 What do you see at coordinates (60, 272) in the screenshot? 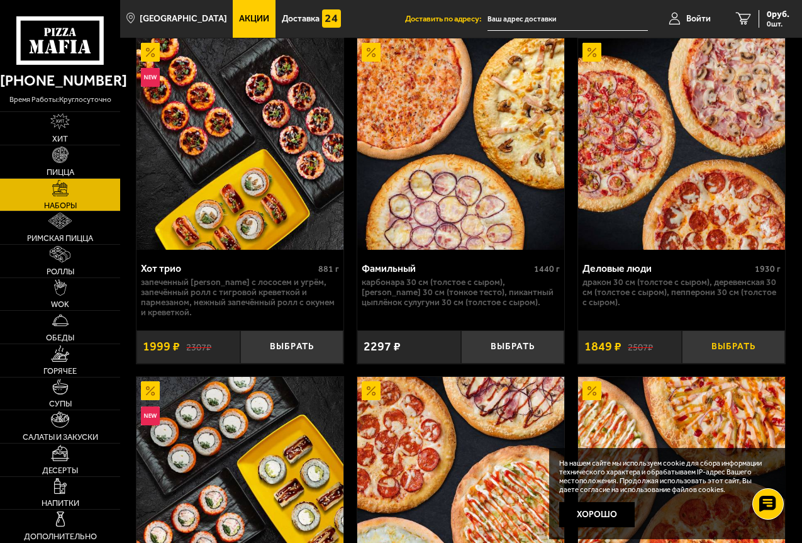
I see `span: Роллы` at bounding box center [60, 272].